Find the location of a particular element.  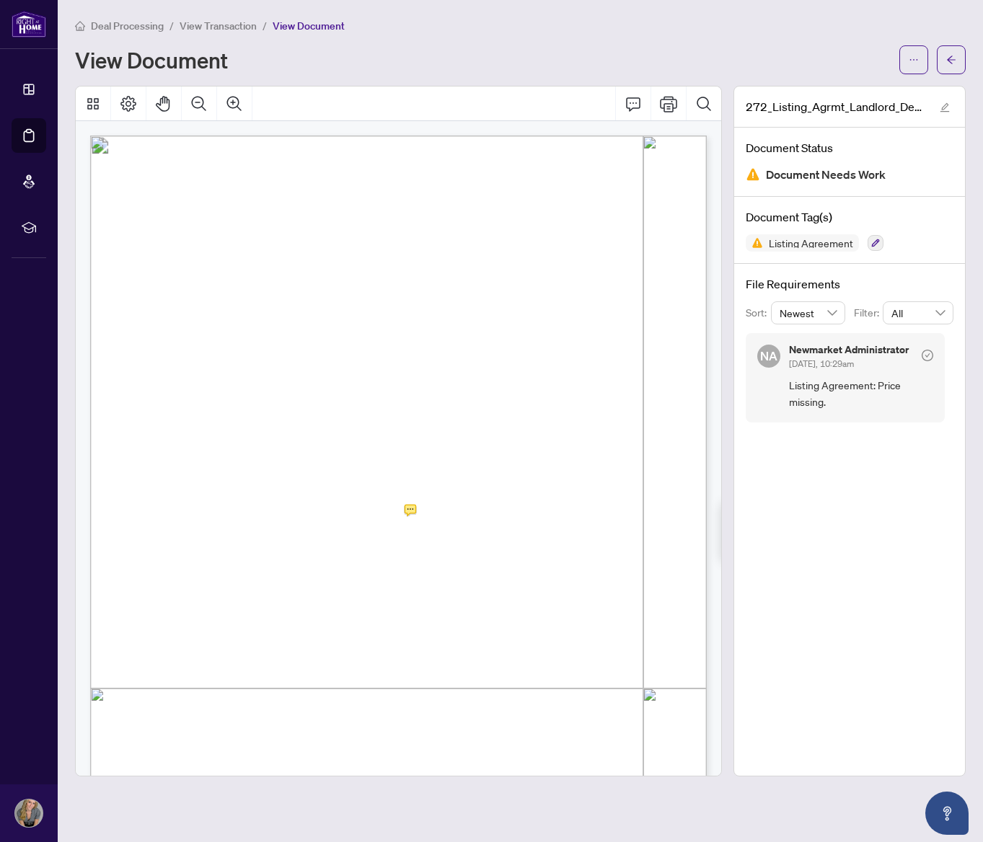

h5: Newmarket Administrator is located at coordinates (849, 350).